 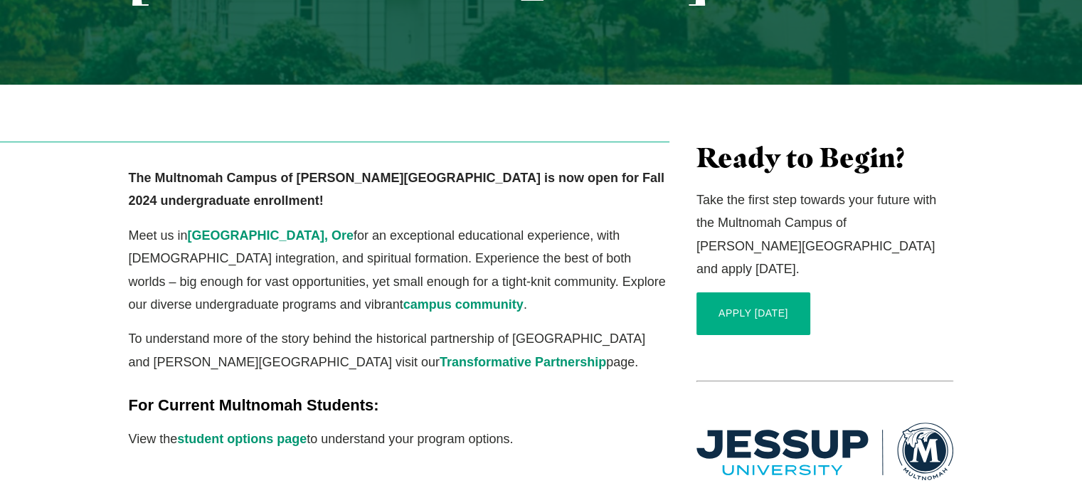 What do you see at coordinates (523, 362) in the screenshot?
I see `a: Transformative Partnership` at bounding box center [523, 362].